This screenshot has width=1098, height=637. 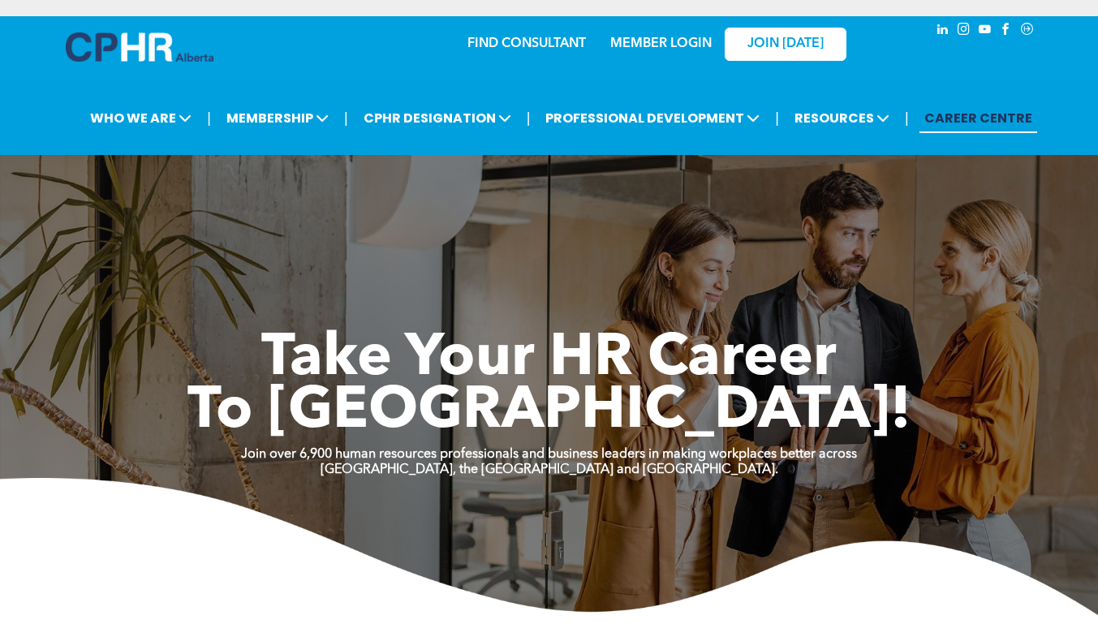 What do you see at coordinates (549, 360) in the screenshot?
I see `span: Take Your HR Career` at bounding box center [549, 360].